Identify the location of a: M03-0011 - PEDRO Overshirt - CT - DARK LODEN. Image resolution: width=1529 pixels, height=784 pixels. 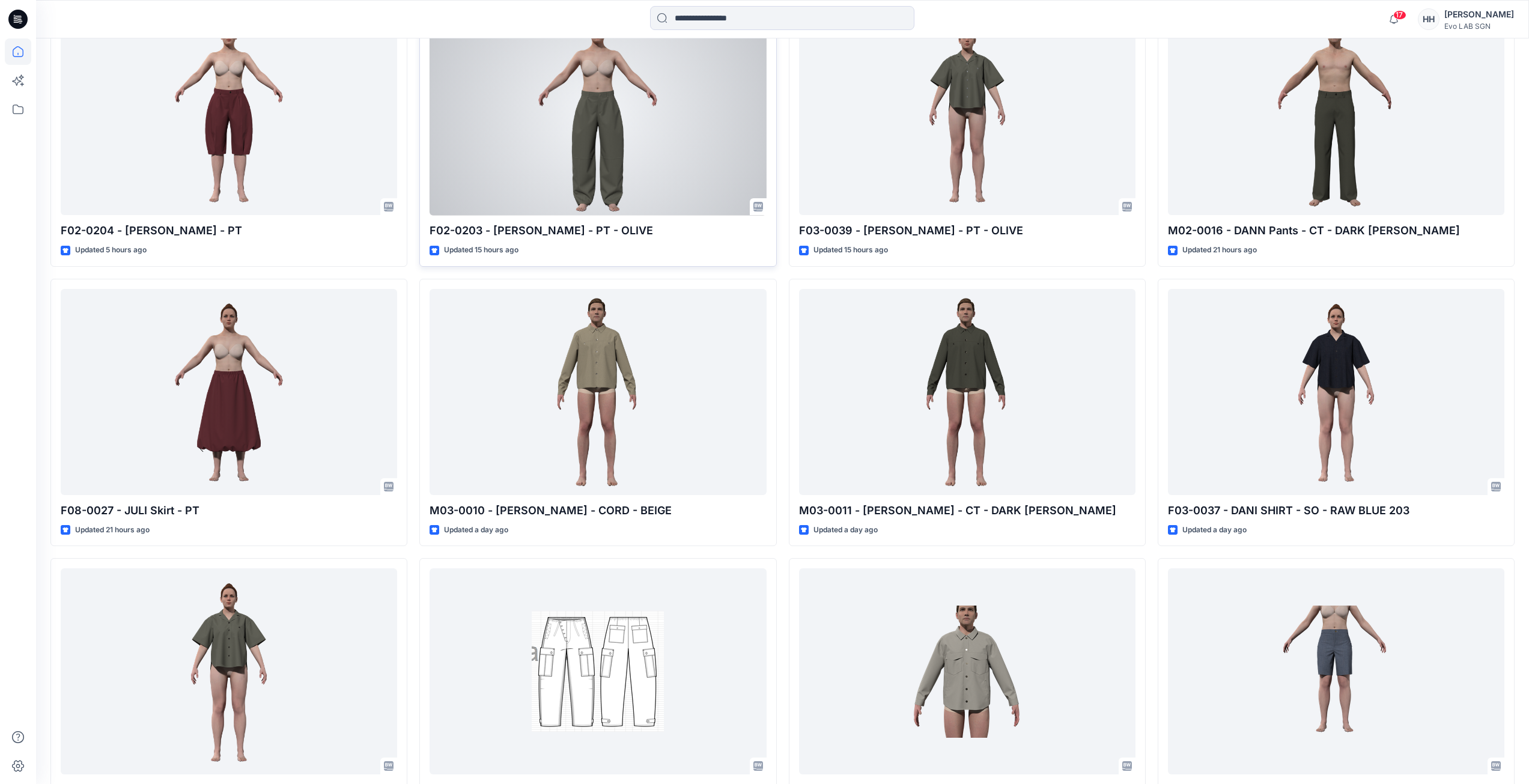
(968, 392).